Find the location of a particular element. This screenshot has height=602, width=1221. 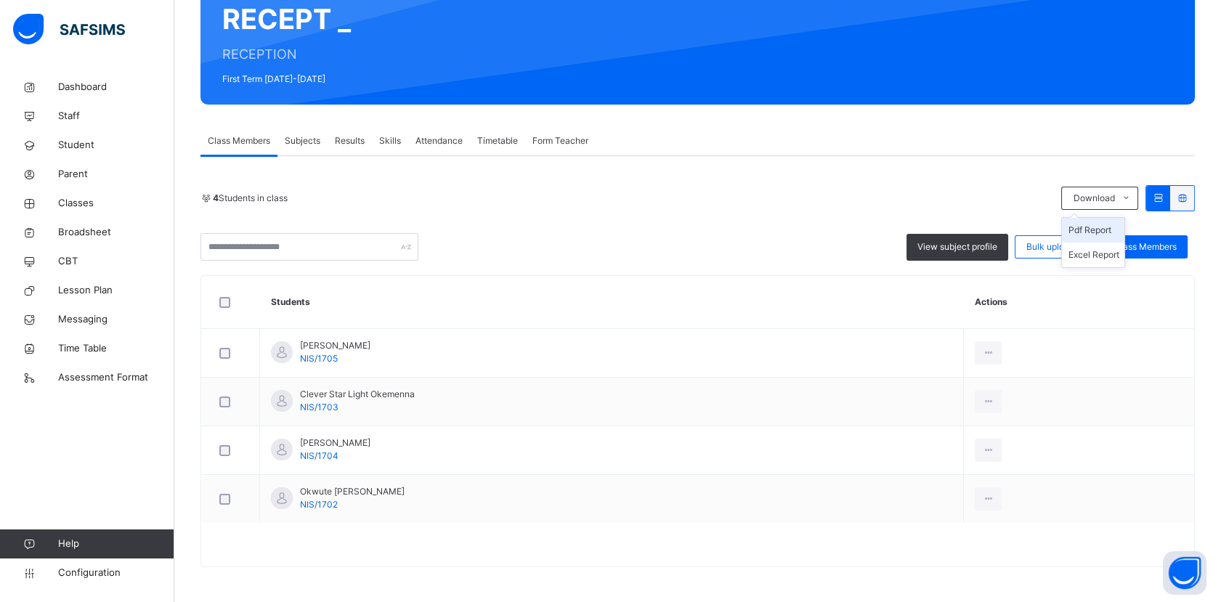

span: Clever Star Light Okemenna is located at coordinates (357, 394).